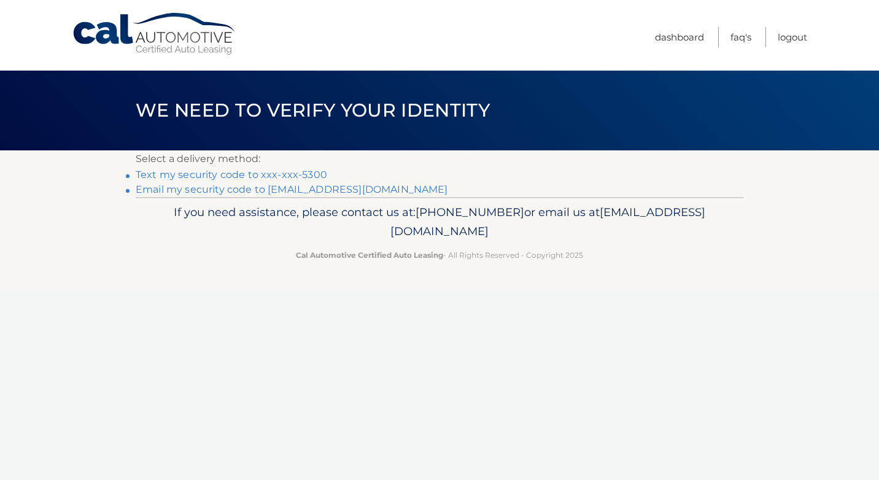 The image size is (879, 480). I want to click on strong: Cal Automotive Certified Auto Leasing, so click(370, 255).